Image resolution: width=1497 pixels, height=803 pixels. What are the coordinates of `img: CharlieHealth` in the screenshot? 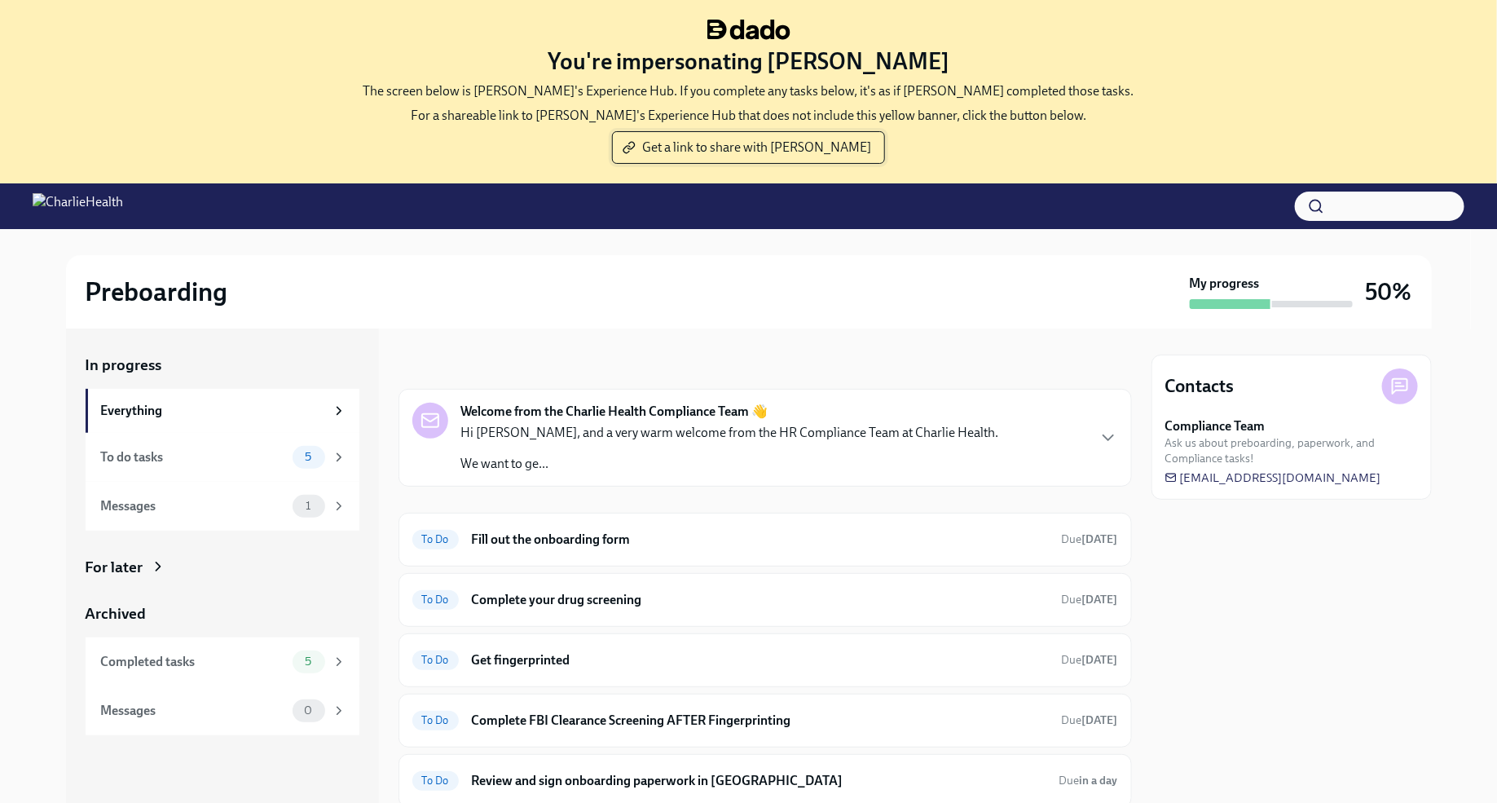 It's located at (77, 206).